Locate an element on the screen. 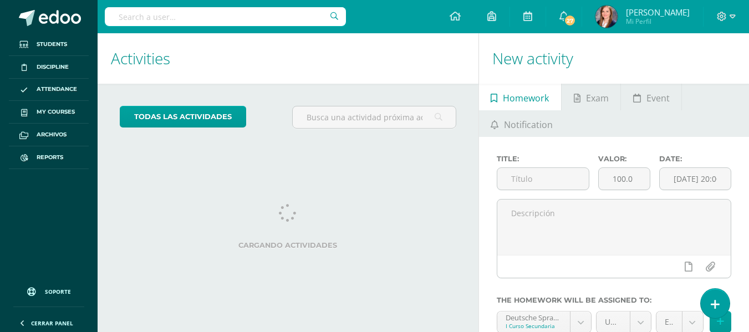 The image size is (749, 332). span: Notification is located at coordinates (529, 125).